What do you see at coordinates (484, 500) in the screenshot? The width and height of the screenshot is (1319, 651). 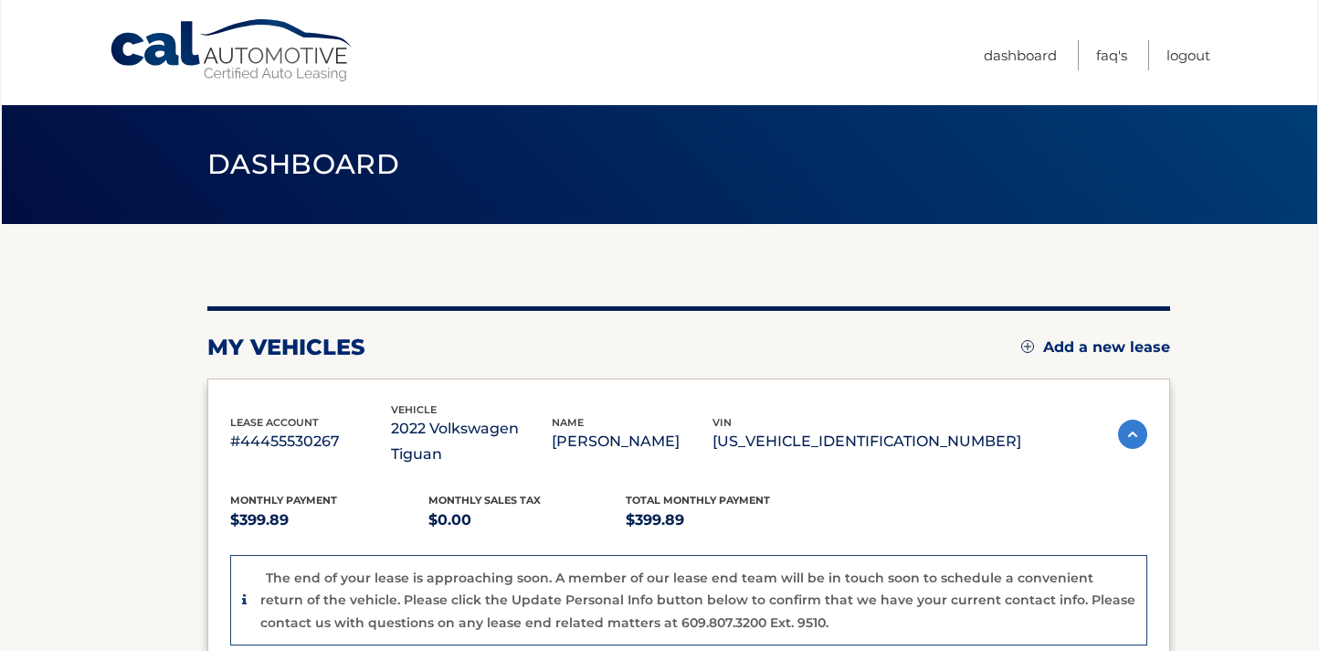 I see `span: Monthly sales Tax` at bounding box center [484, 500].